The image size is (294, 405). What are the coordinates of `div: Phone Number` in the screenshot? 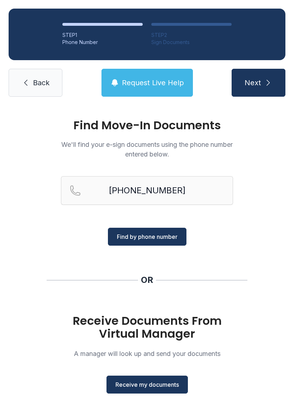 It's located at (103, 42).